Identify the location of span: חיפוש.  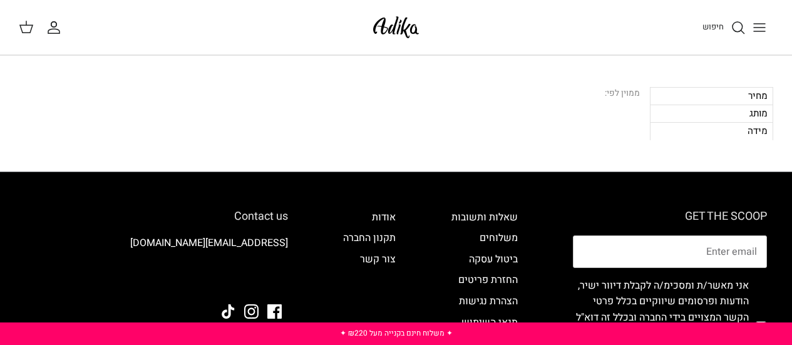
(713, 26).